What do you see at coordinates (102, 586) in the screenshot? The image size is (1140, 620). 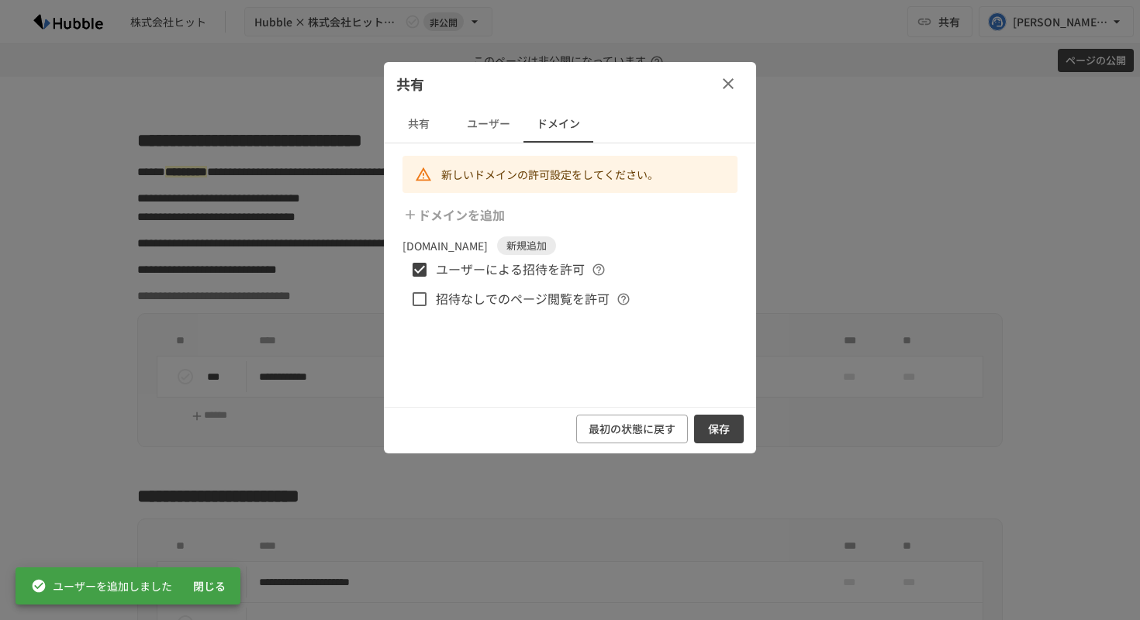 I see `div: ユーザーを追加しました` at bounding box center [102, 586].